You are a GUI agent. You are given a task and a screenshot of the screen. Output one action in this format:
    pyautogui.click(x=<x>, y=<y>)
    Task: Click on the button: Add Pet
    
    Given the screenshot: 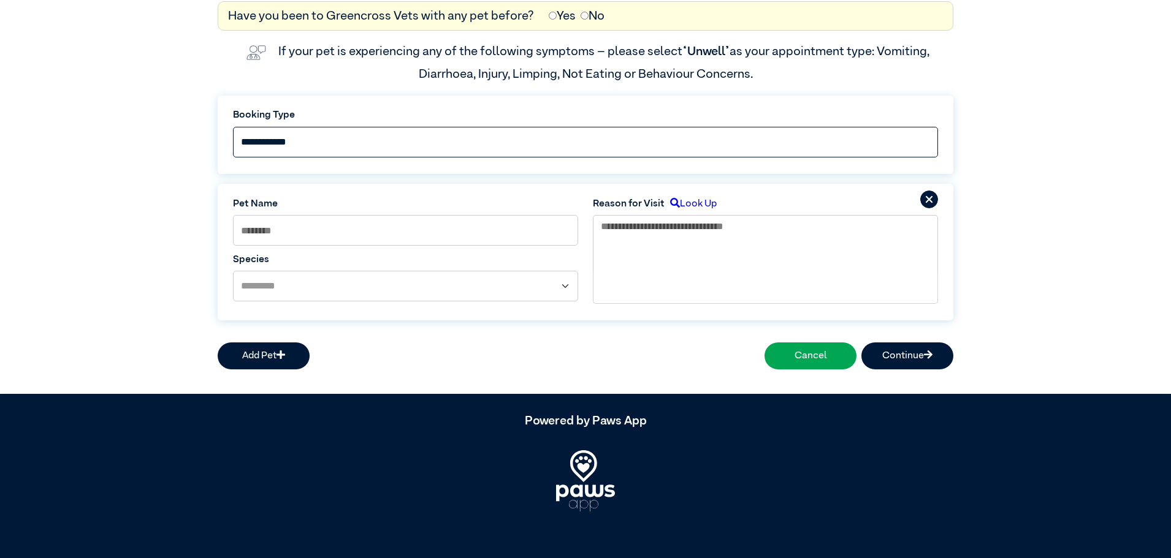 What is the action you would take?
    pyautogui.click(x=264, y=356)
    